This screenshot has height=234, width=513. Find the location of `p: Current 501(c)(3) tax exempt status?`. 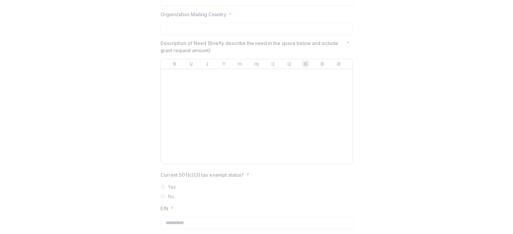

p: Current 501(c)(3) tax exempt status? is located at coordinates (202, 175).